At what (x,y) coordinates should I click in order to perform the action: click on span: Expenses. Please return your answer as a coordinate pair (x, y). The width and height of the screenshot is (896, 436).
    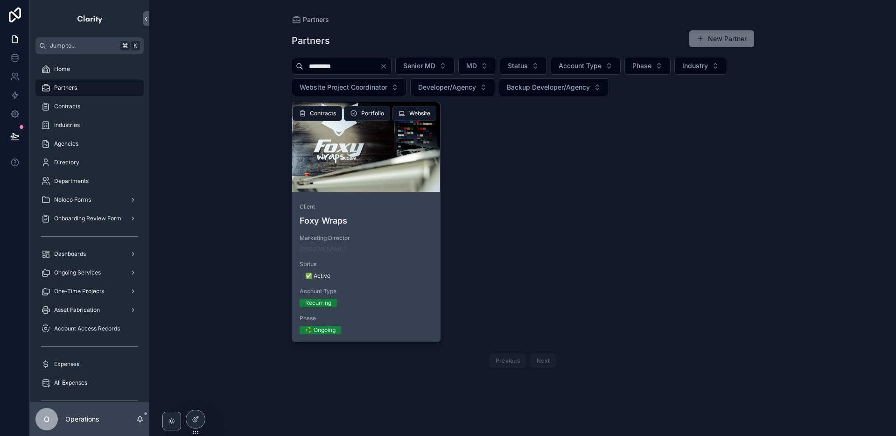
    Looking at the image, I should click on (67, 364).